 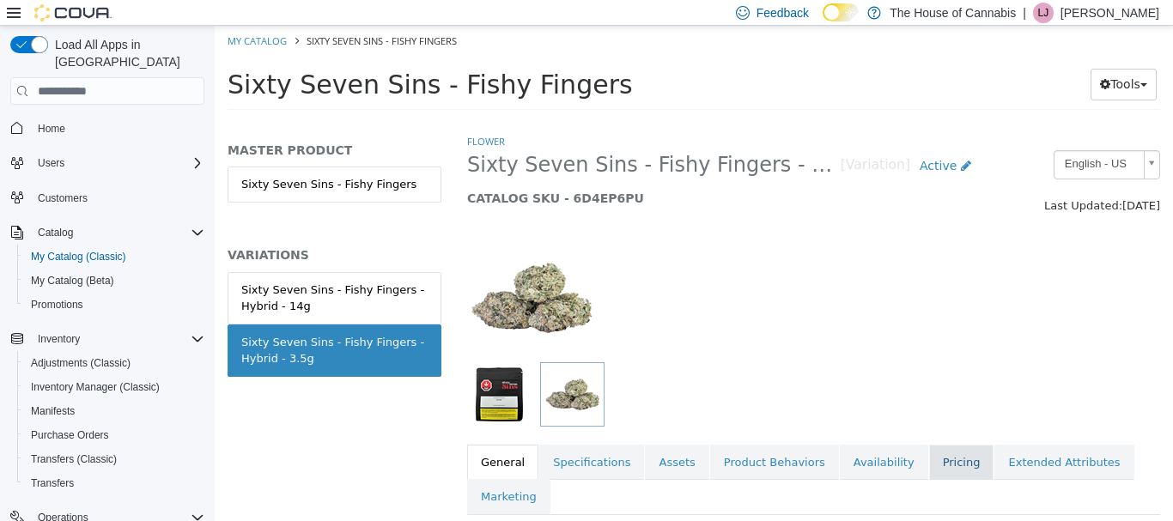 What do you see at coordinates (119, 125) in the screenshot?
I see `h5: MASTER PRODUCT` at bounding box center [119, 125].